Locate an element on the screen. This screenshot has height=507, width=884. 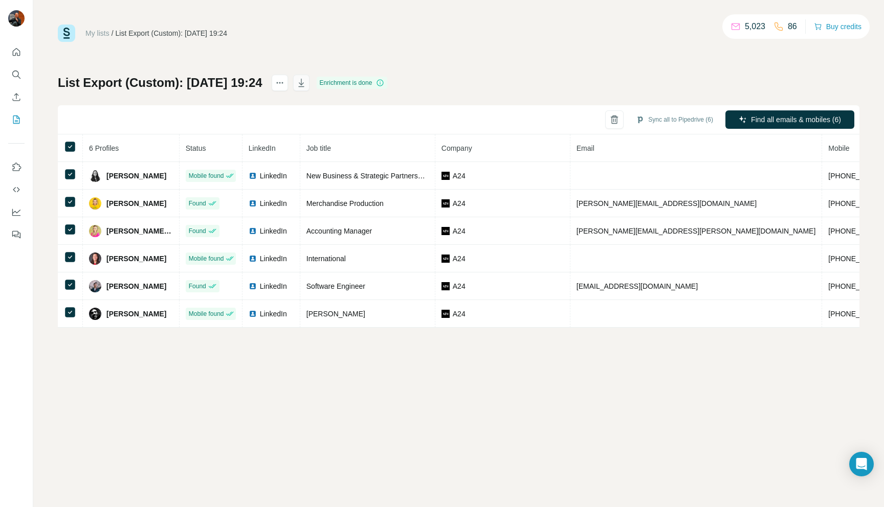
span: Status is located at coordinates (196, 148).